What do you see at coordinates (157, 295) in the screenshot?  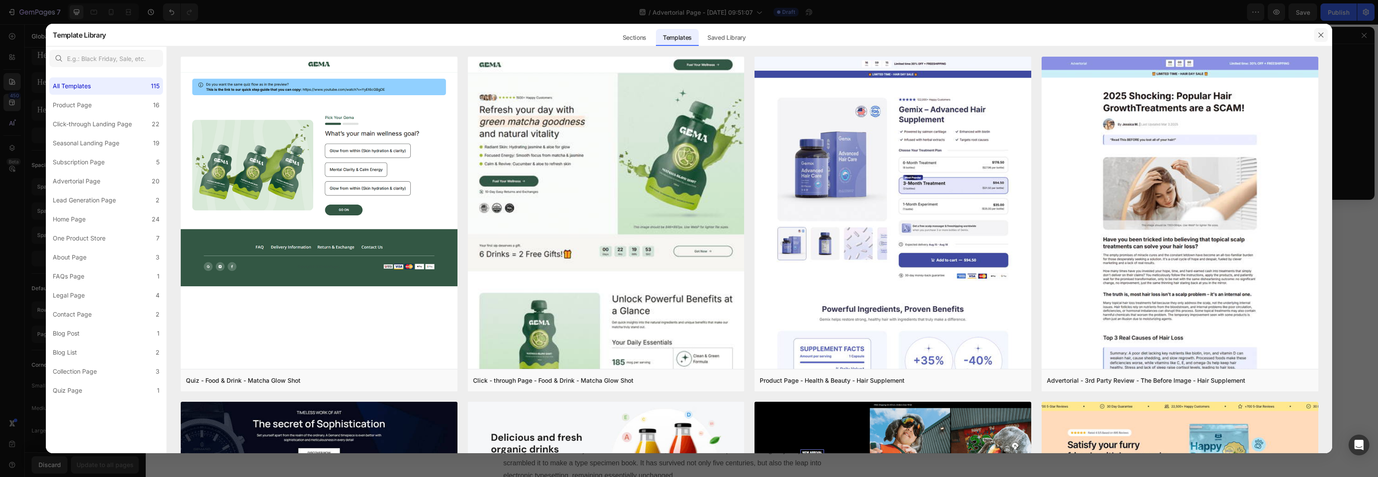 I see `div: 4` at bounding box center [157, 295].